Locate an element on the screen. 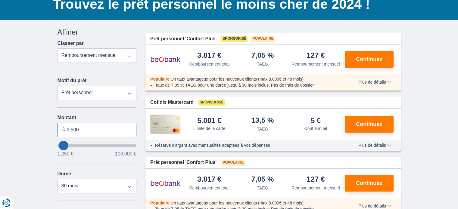 Image resolution: width=458 pixels, height=209 pixels. li: Réserve d'argent avec mensualités adaptées à vos dépenses is located at coordinates (248, 145).